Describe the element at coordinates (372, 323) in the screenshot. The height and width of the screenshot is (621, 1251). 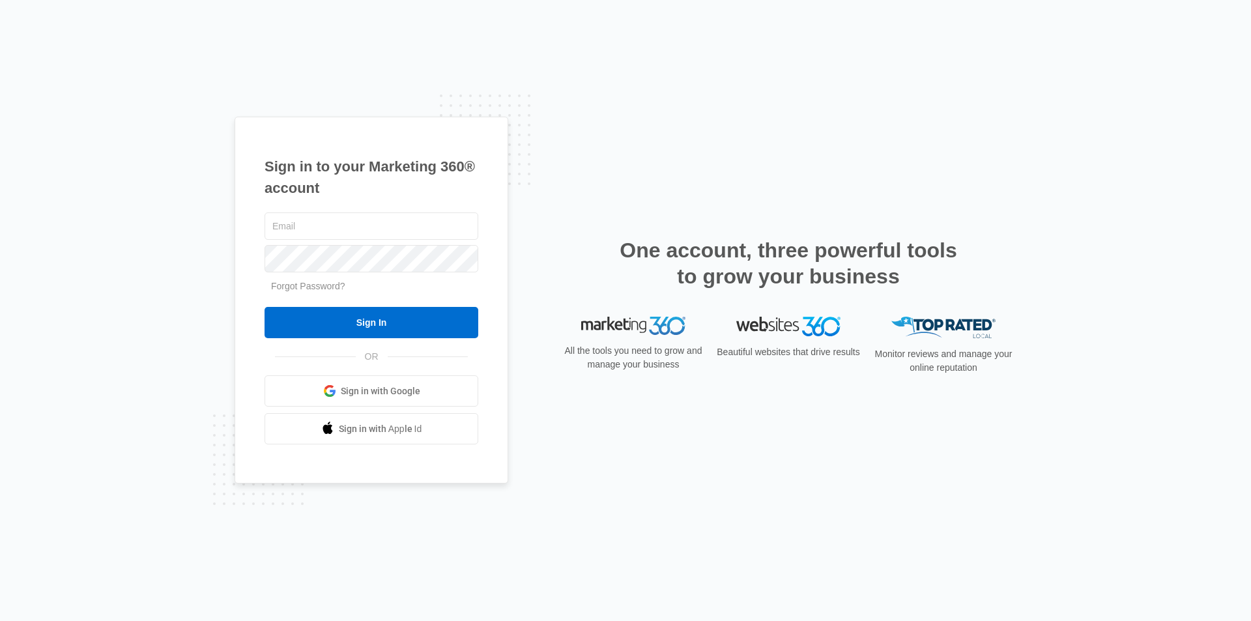
I see `input: Sign In` at that location.